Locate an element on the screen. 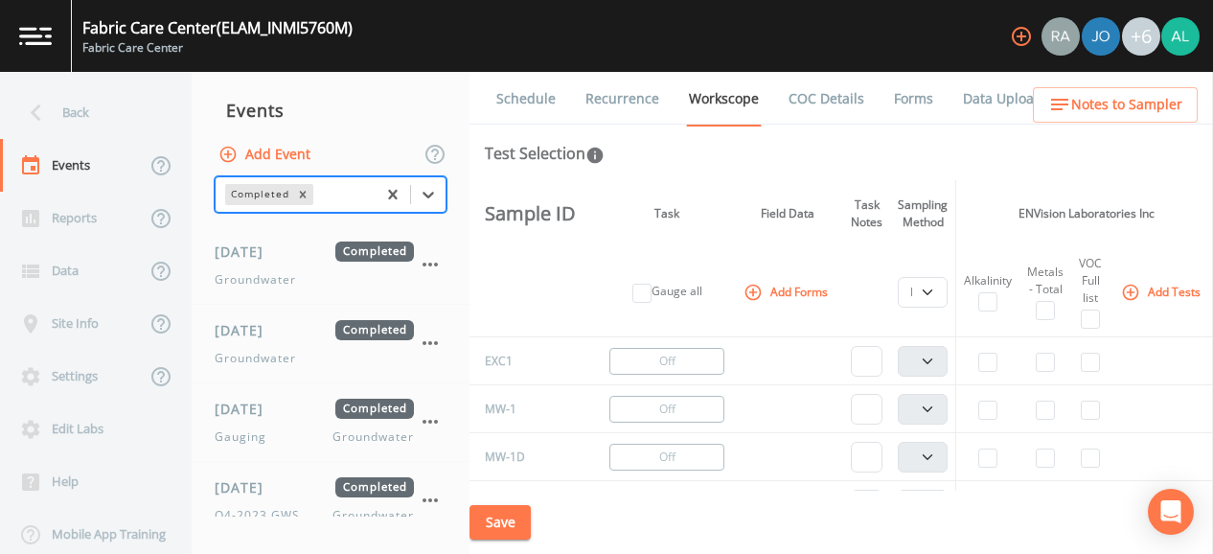  td: MW-1D is located at coordinates (526, 457).